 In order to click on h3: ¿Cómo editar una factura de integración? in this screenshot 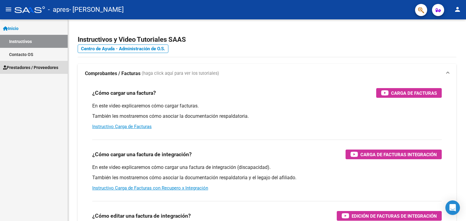, I will do `click(141, 216)`.